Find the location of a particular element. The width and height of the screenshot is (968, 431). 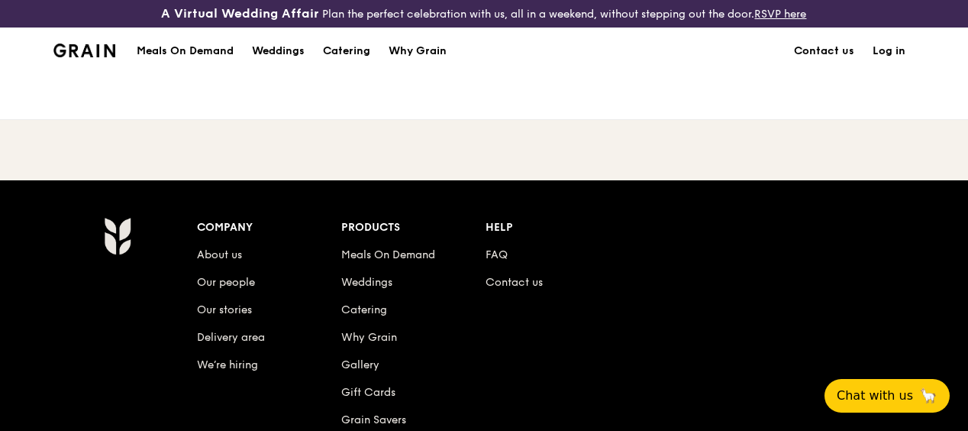

a: Meals On Demand is located at coordinates (388, 254).